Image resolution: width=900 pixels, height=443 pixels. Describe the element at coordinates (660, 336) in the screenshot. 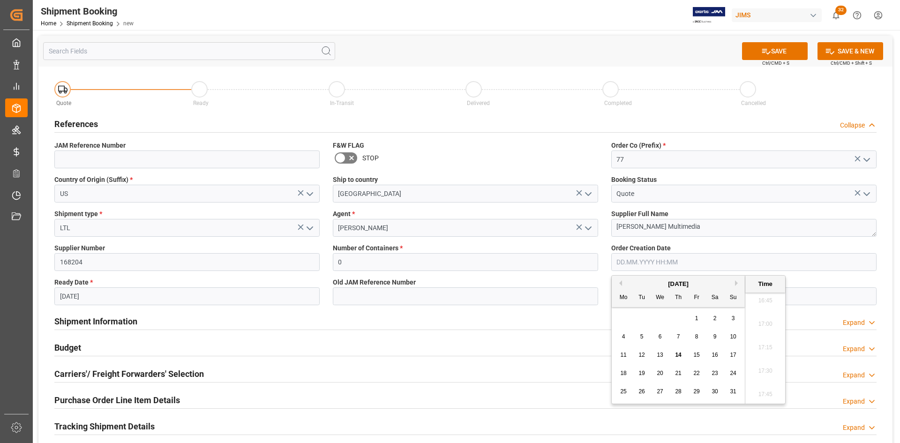

I see `span: 6` at that location.